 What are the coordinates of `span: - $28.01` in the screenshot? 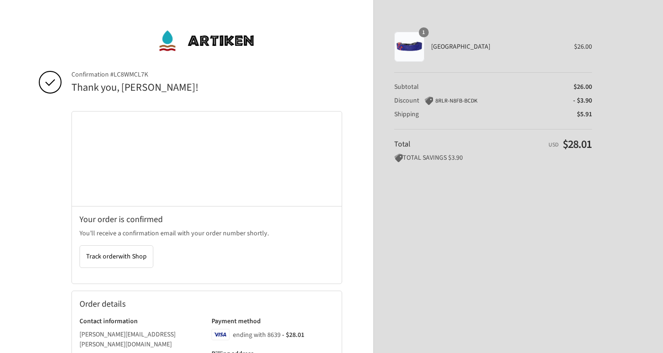 It's located at (293, 335).